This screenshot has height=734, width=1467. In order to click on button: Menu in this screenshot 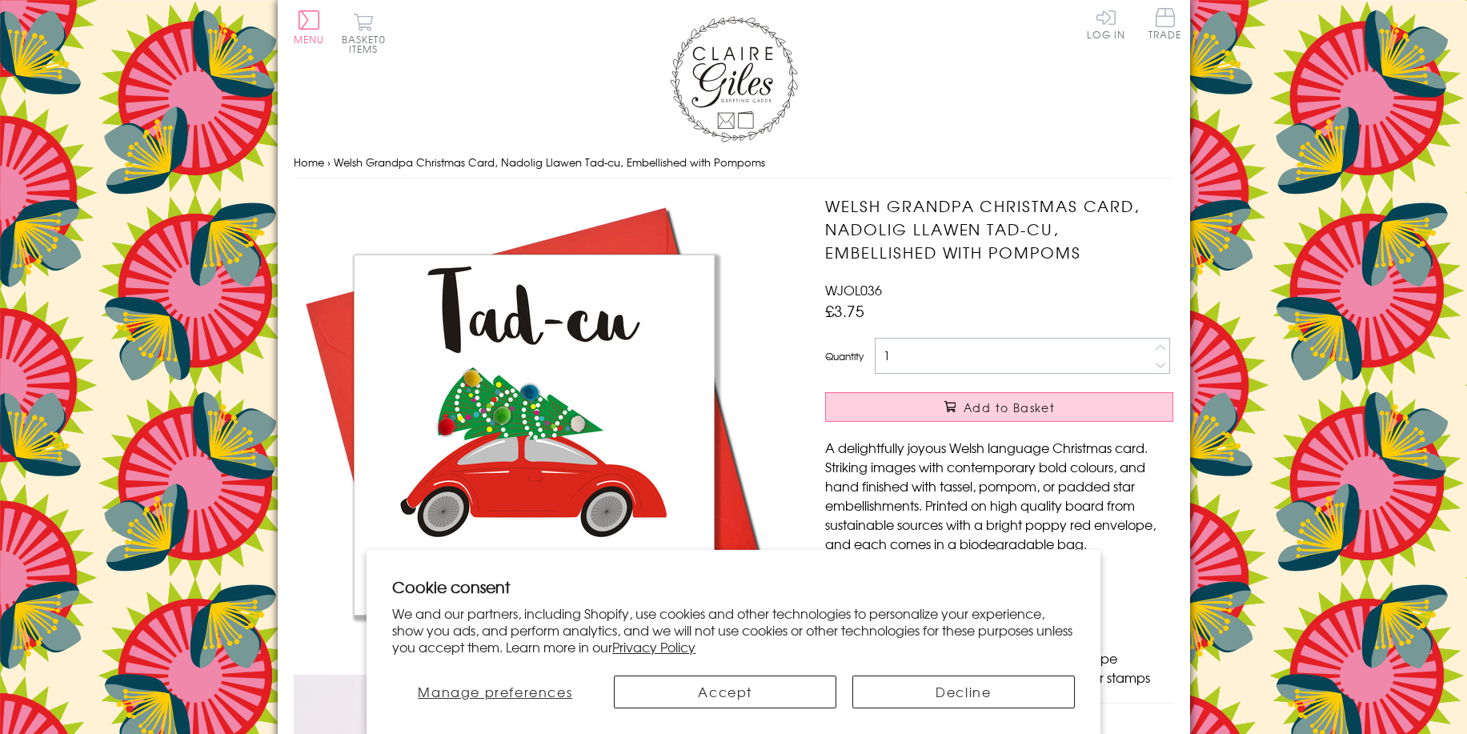, I will do `click(309, 27)`.